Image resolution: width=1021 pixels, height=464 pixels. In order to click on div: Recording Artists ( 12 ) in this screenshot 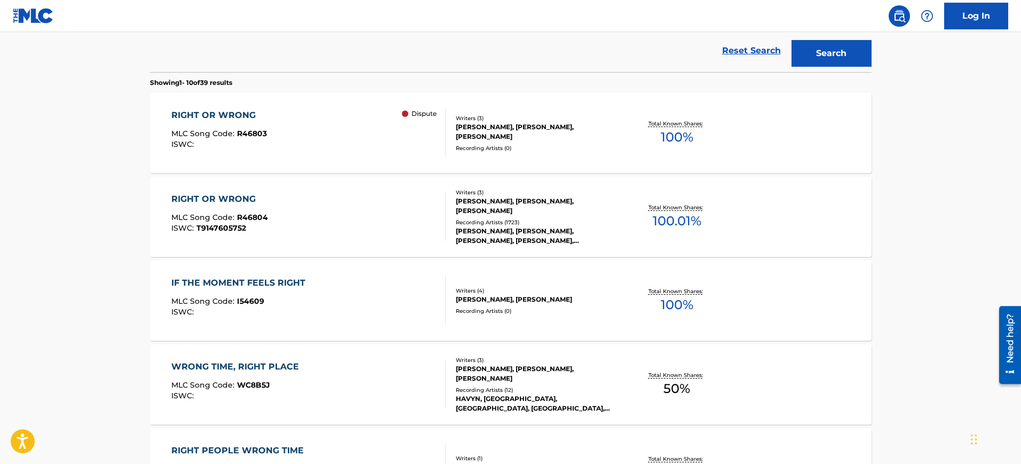, I will do `click(536, 390)`.